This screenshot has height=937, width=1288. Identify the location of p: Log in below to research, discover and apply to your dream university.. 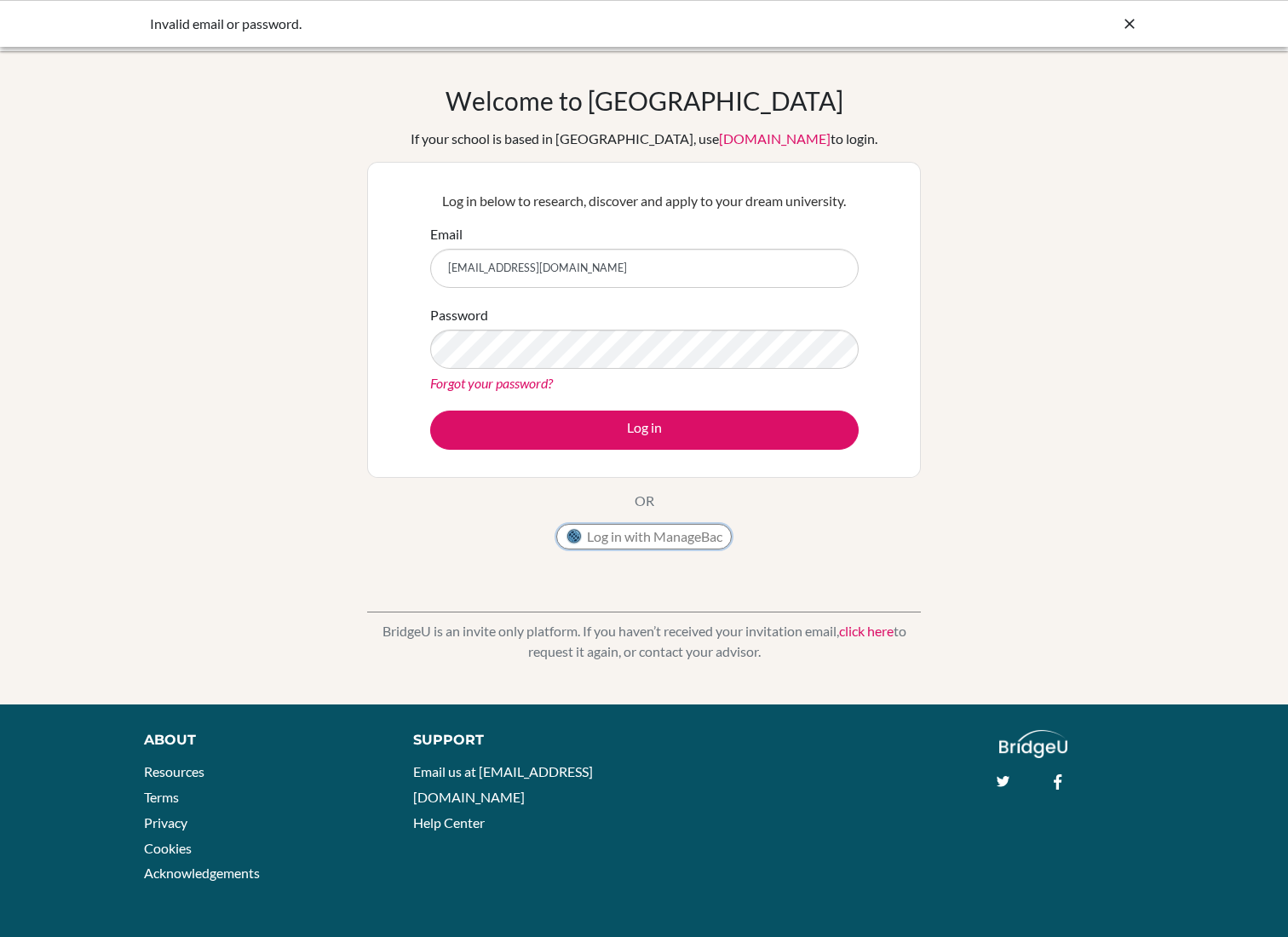
(644, 201).